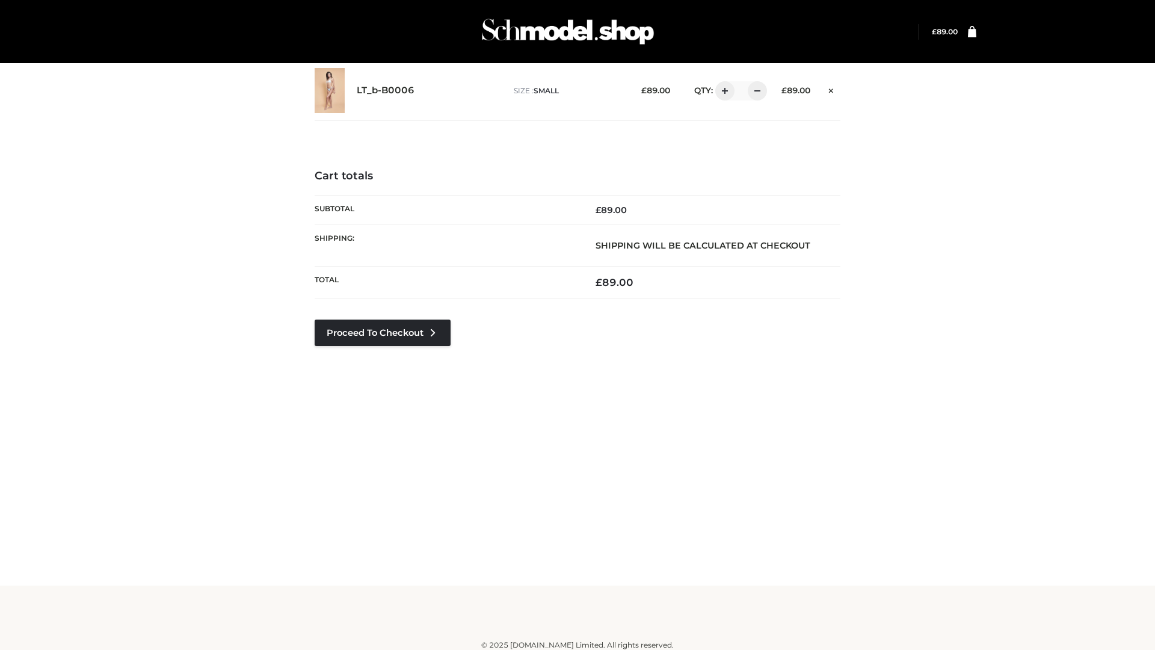  Describe the element at coordinates (568, 31) in the screenshot. I see `a: Schmodel Admin 964` at that location.